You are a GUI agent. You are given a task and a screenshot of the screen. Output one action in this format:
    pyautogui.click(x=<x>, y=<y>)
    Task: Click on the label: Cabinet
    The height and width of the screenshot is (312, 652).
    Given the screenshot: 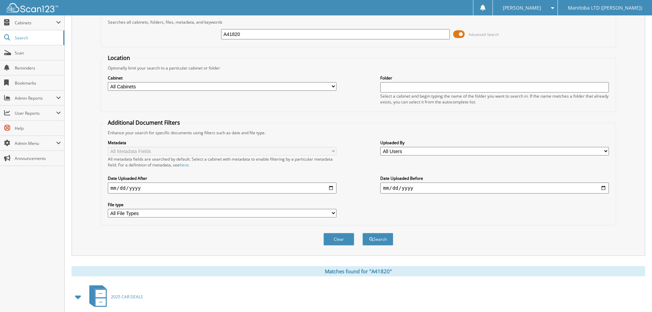 What is the action you would take?
    pyautogui.click(x=222, y=78)
    